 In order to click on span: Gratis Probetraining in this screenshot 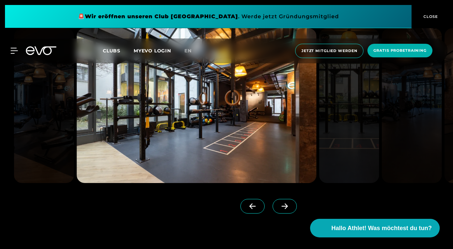, I will do `click(400, 50)`.